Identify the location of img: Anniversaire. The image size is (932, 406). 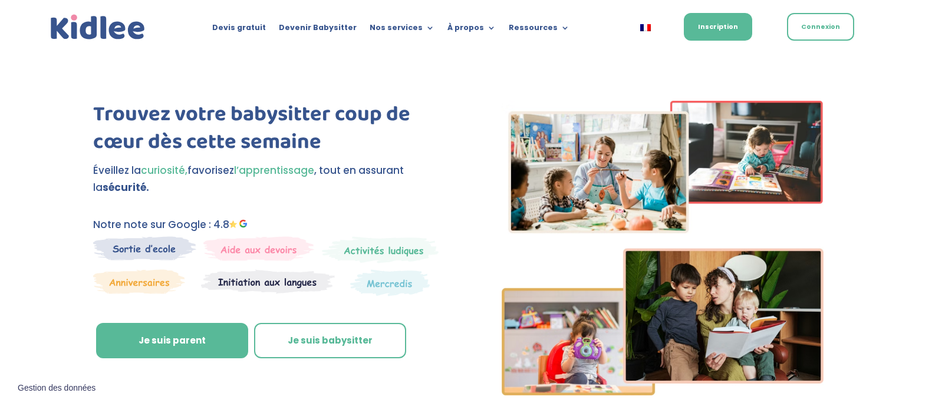
(139, 282).